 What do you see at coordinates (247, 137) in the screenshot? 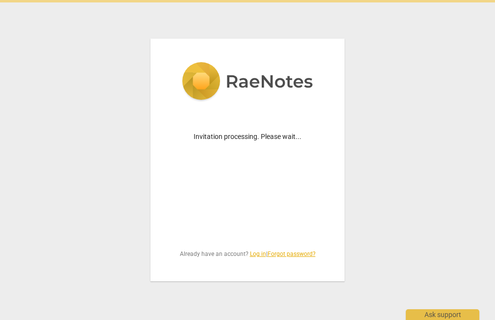
I see `p: Invitation processing. Please wait...` at bounding box center [247, 137].